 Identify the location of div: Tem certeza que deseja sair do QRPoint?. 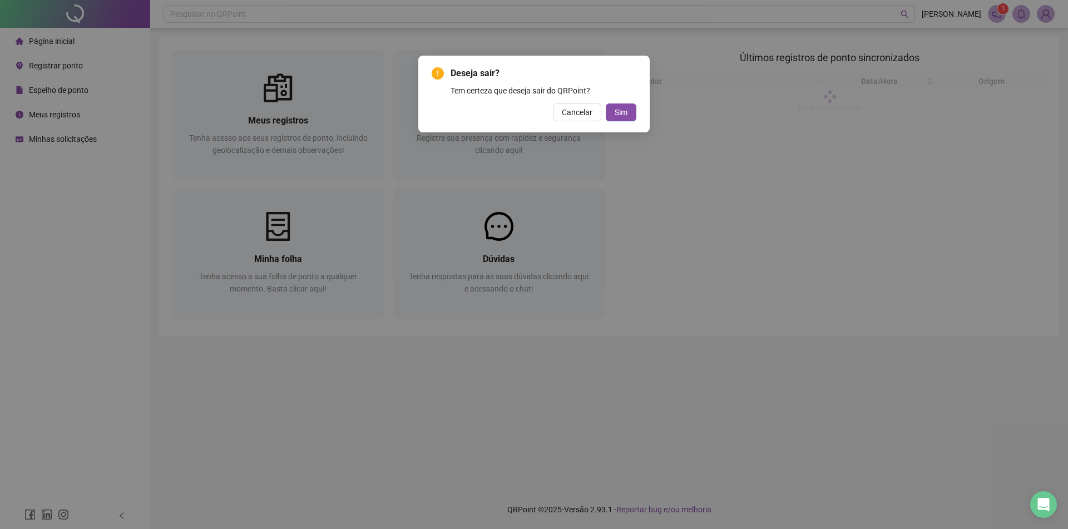
(543, 91).